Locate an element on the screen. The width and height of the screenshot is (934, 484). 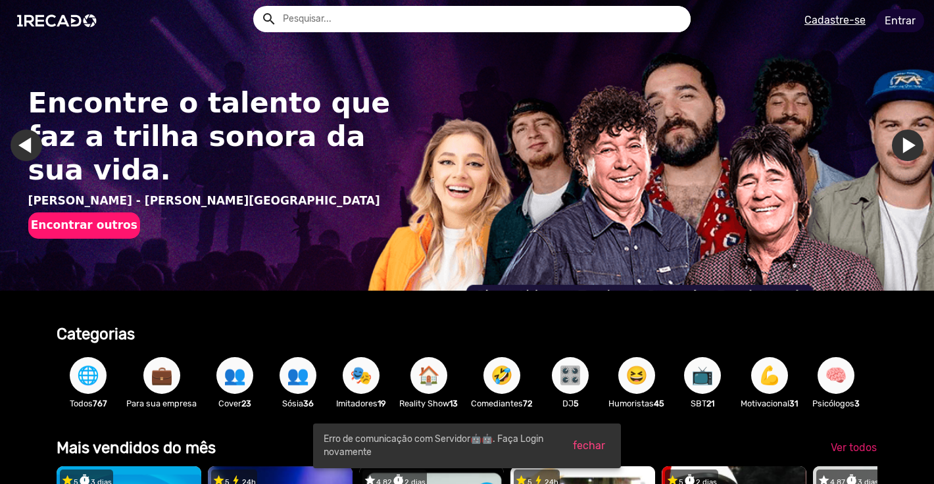
p: Para sua empresa is located at coordinates (161, 403).